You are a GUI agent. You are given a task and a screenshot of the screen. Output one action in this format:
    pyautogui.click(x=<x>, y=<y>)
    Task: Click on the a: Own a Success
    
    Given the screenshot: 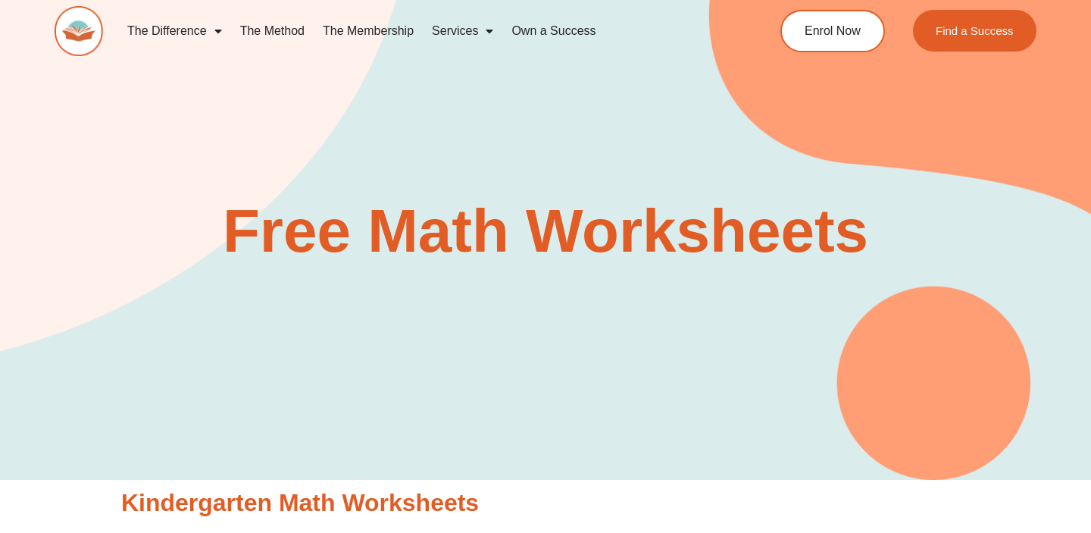 What is the action you would take?
    pyautogui.click(x=553, y=31)
    